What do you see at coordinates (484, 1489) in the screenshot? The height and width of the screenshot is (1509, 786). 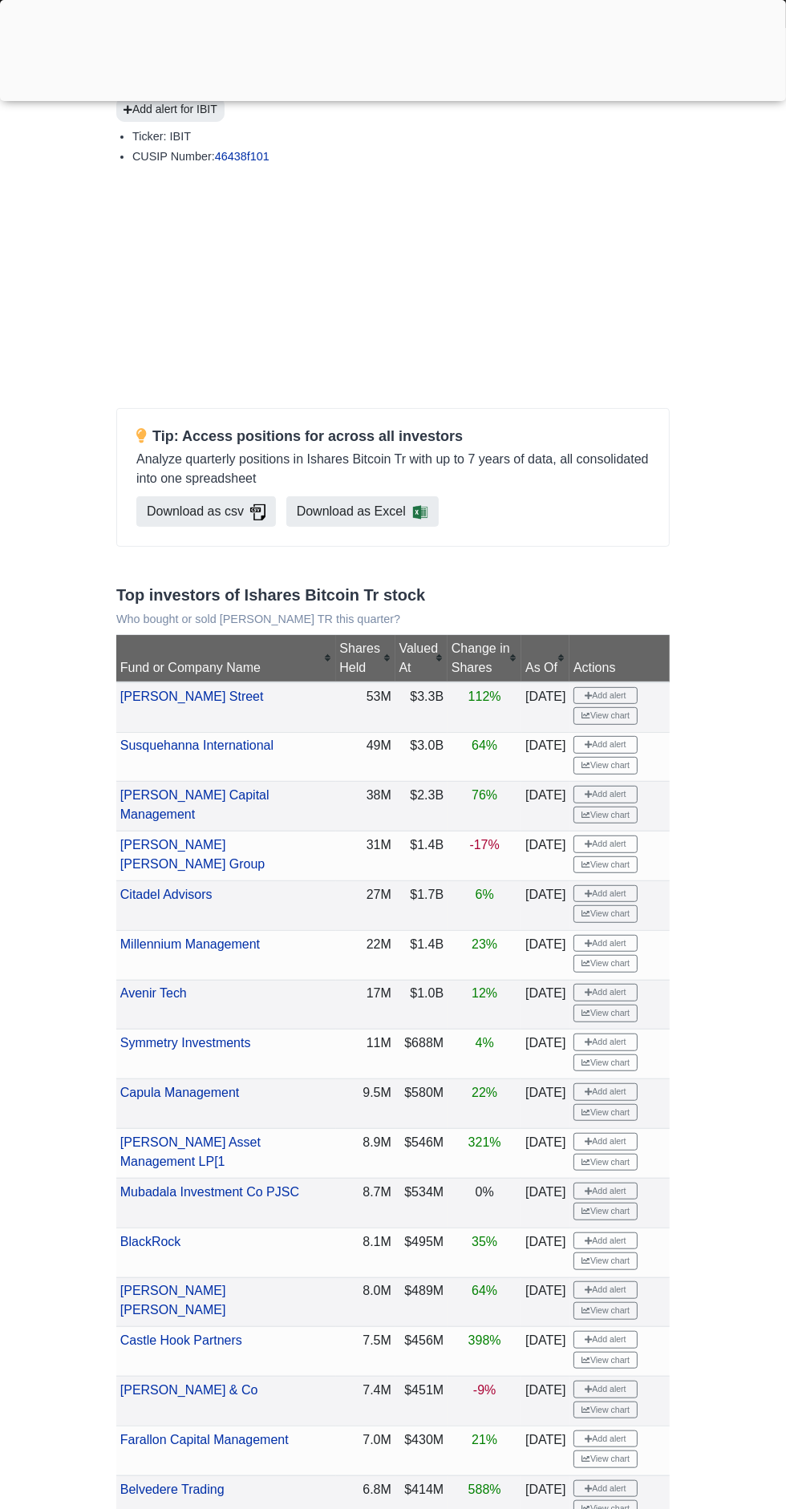 I see `span: 588%` at bounding box center [484, 1489].